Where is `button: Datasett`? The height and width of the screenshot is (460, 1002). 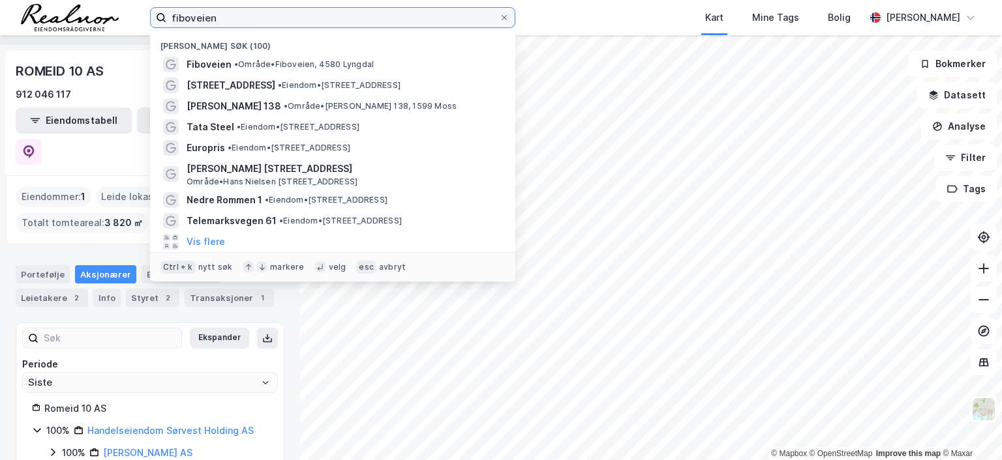 button: Datasett is located at coordinates (957, 95).